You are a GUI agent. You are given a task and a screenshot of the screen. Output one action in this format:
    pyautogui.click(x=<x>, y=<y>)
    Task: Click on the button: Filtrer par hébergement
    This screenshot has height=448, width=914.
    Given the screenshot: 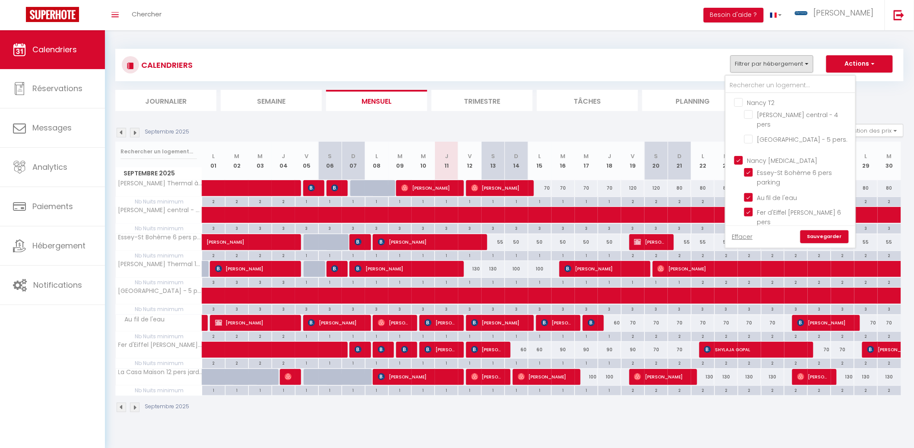 What is the action you would take?
    pyautogui.click(x=772, y=64)
    